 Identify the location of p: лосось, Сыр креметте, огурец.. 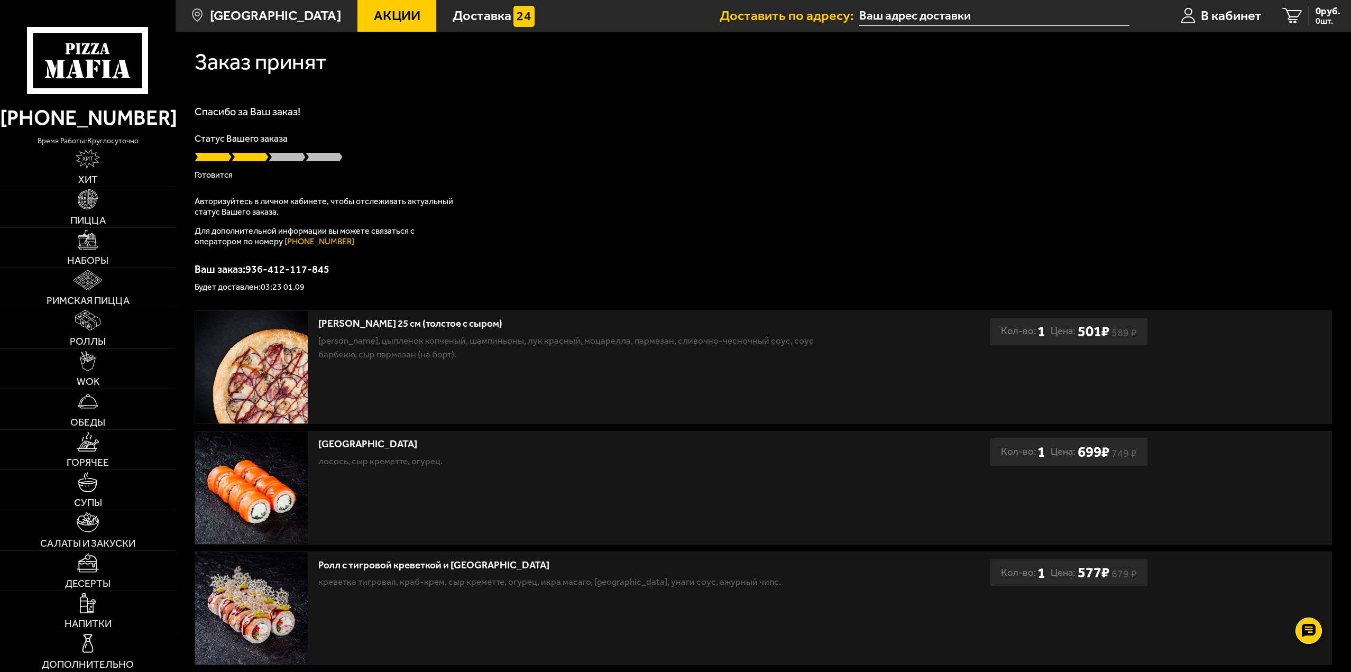
(585, 461).